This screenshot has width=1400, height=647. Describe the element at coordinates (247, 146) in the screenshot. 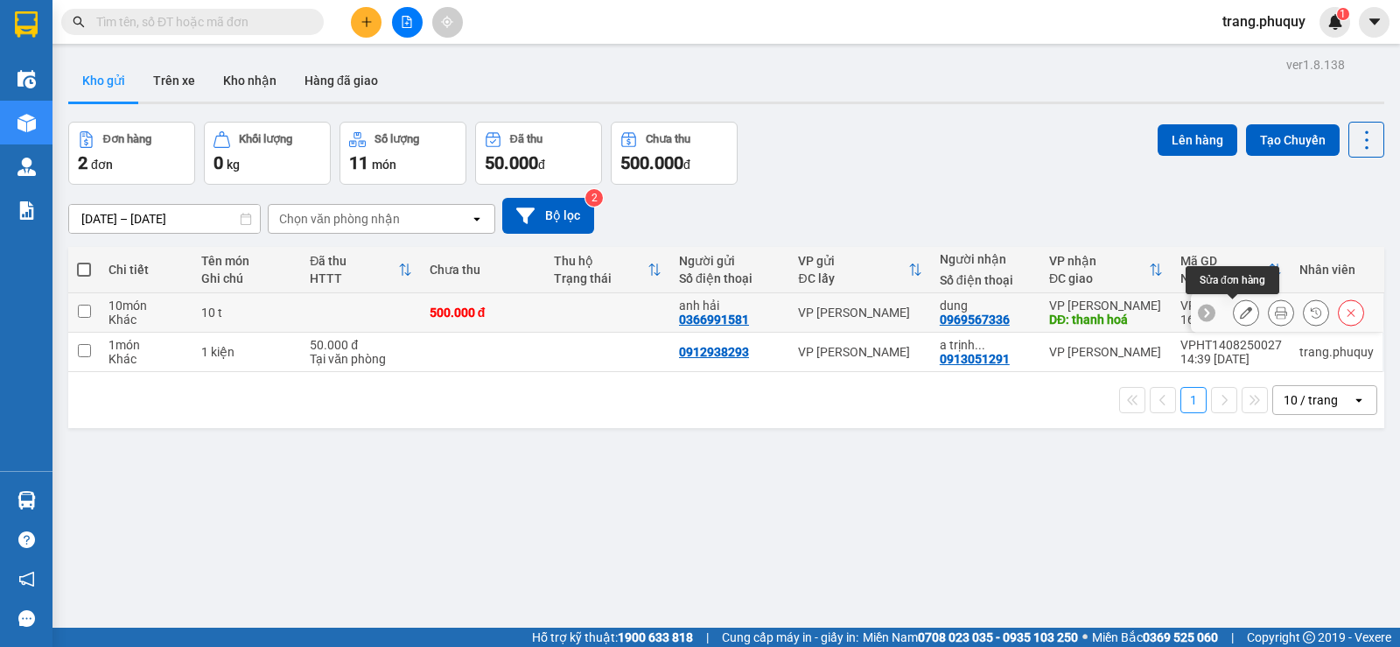

I see `h1: VPHT1408250050` at that location.